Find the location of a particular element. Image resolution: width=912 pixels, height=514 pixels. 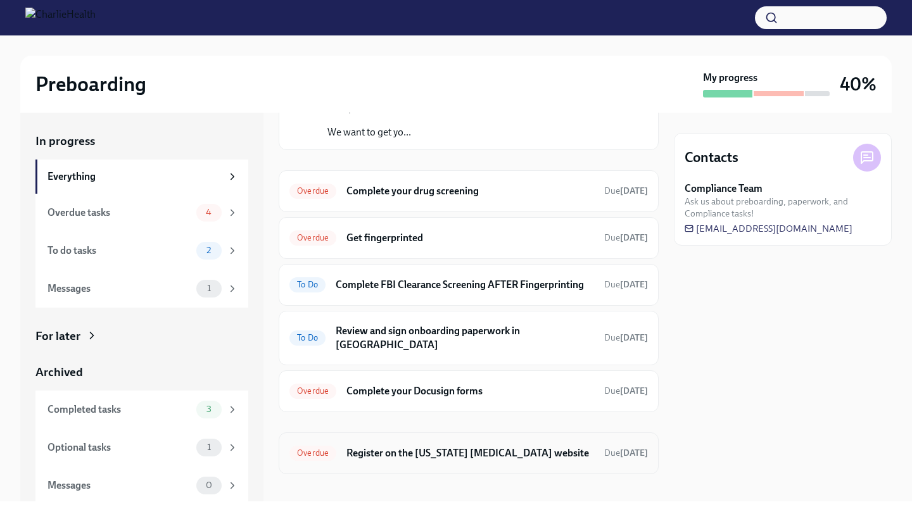

div: For later is located at coordinates (58, 336).